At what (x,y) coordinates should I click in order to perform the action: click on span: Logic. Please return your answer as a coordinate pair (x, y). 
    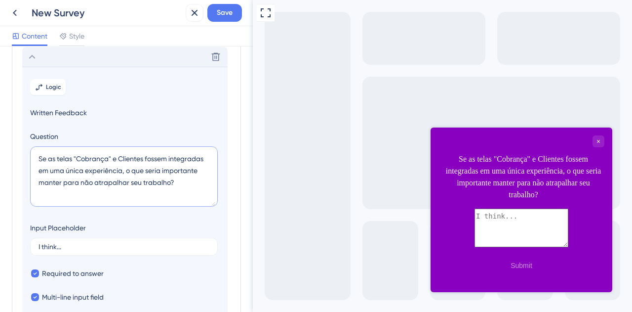
    Looking at the image, I should click on (53, 87).